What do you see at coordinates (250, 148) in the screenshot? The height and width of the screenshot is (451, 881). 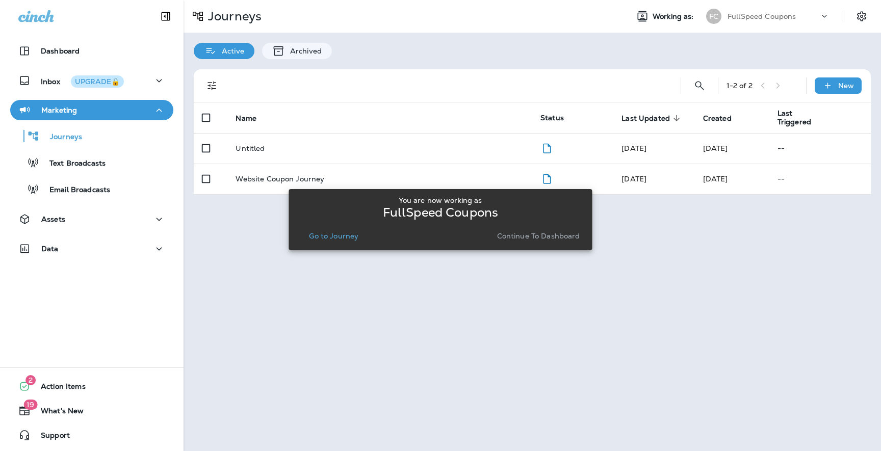 I see `p: Untitled` at bounding box center [250, 148].